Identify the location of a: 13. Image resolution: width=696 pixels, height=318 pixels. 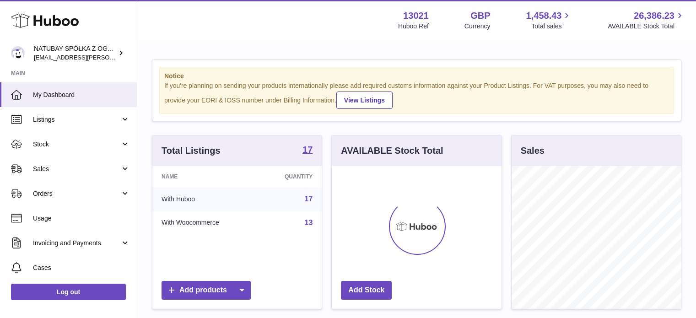
(309, 222).